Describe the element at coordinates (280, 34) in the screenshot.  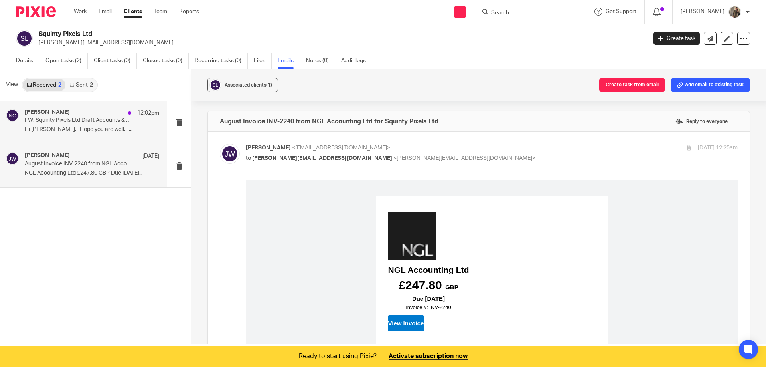
I see `h2: Squinty Pixels Ltd` at that location.